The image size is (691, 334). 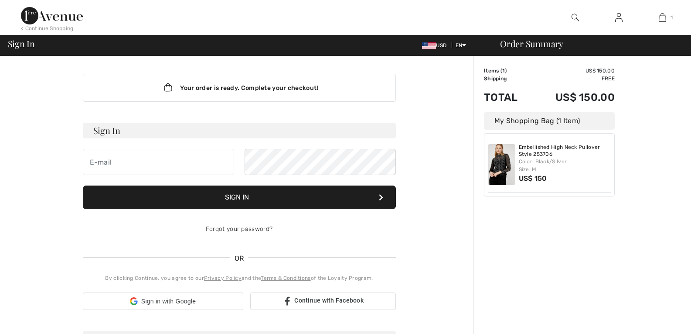 I want to click on a: Terms & Conditions, so click(x=286, y=278).